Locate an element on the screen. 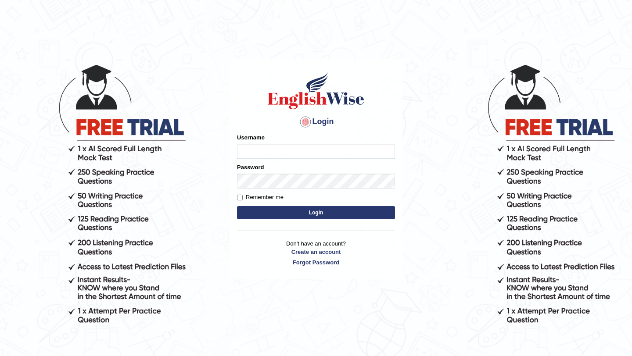 This screenshot has width=632, height=356. label: Username is located at coordinates (251, 137).